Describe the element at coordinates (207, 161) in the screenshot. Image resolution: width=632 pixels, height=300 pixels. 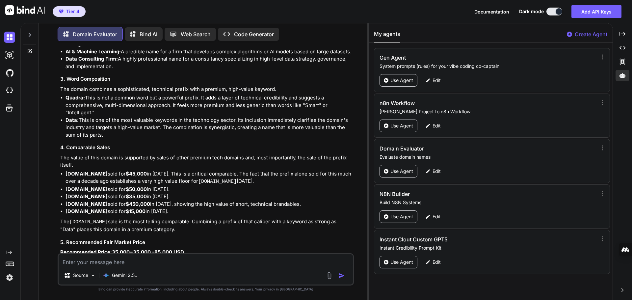
I see `p: The value of this domain is supported by sales of other premium tech domains and, most importantl...` at that location.